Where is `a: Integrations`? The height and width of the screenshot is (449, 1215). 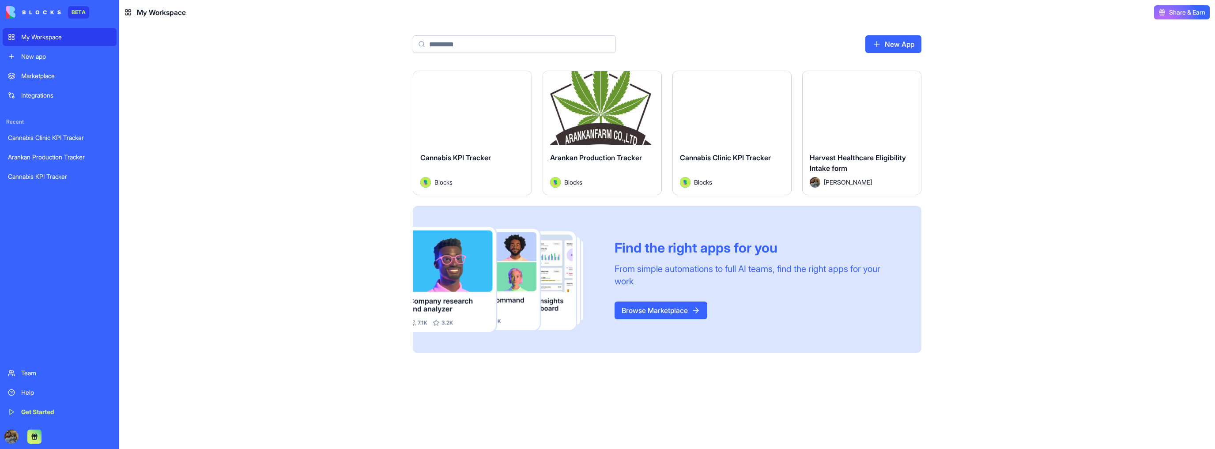
a: Integrations is located at coordinates (60, 95).